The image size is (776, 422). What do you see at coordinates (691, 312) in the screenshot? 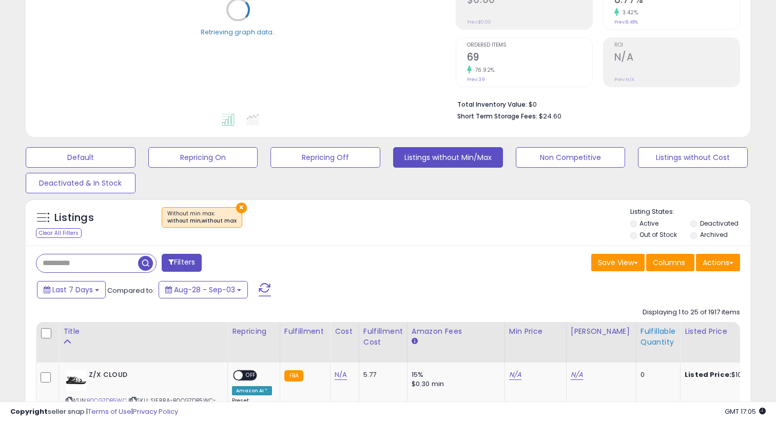
I see `div: Displaying 1 to 25 of 1917 items` at bounding box center [691, 312].